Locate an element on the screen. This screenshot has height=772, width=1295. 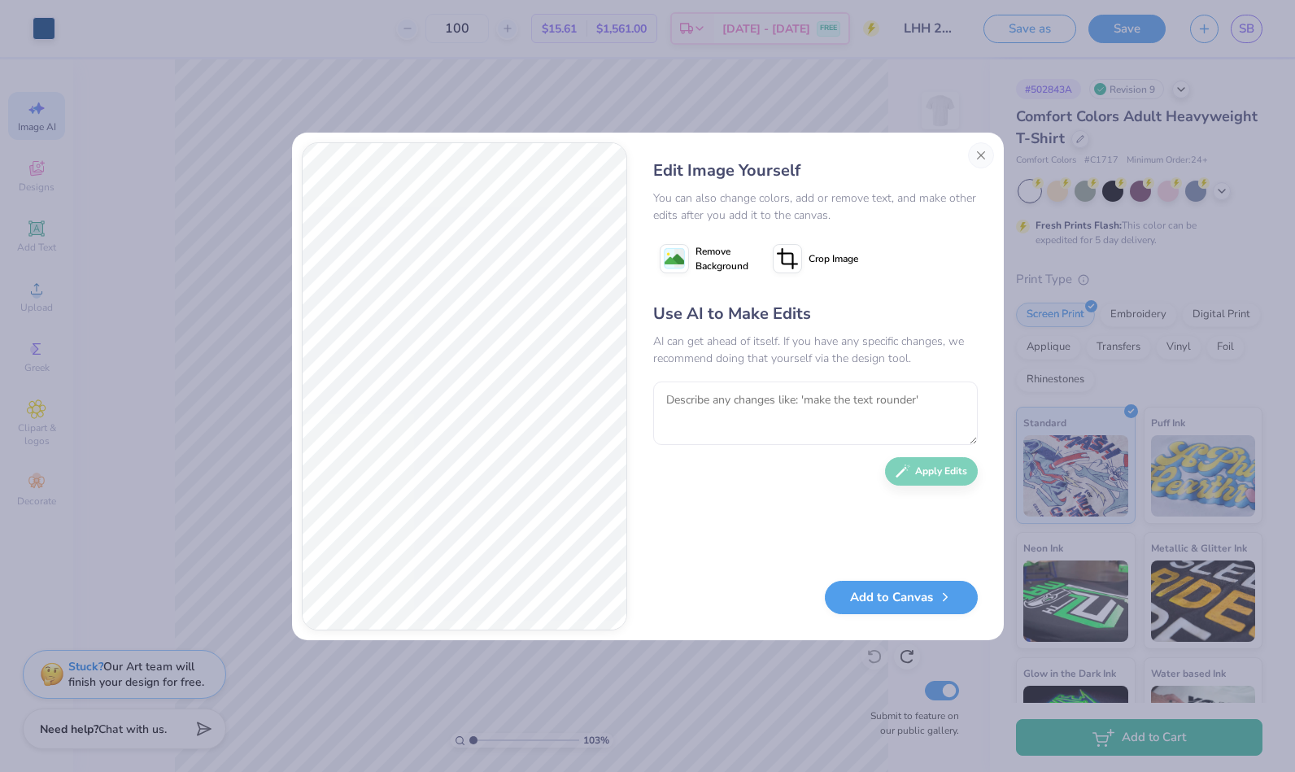
button: Add to Canvas is located at coordinates (902, 597).